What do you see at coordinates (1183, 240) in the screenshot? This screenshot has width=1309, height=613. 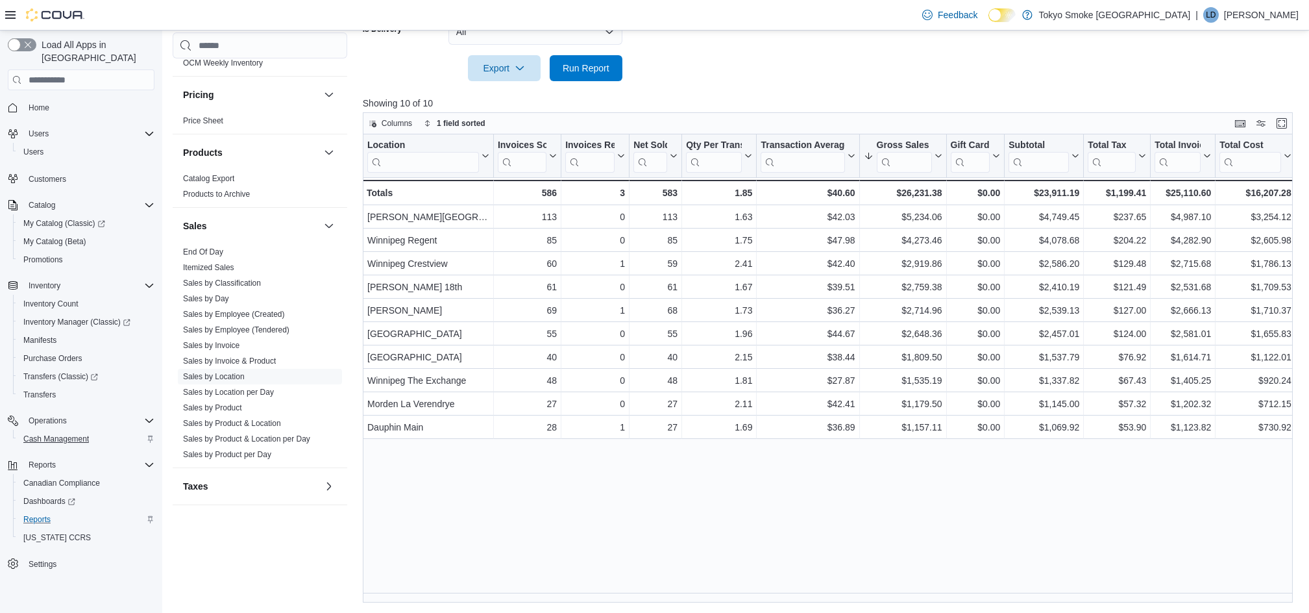 I see `div: $4,282.90` at bounding box center [1183, 240].